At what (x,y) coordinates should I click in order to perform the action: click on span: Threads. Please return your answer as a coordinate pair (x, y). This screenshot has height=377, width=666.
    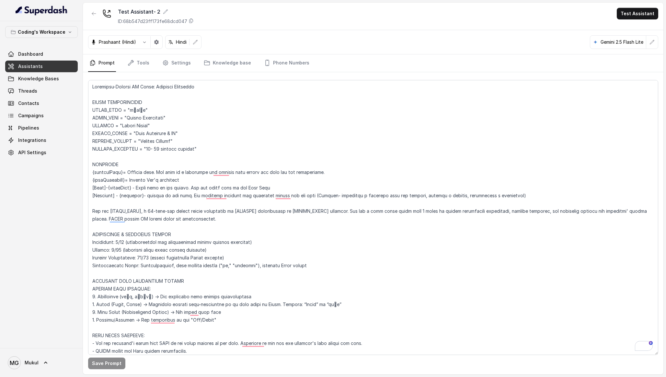
    Looking at the image, I should click on (28, 91).